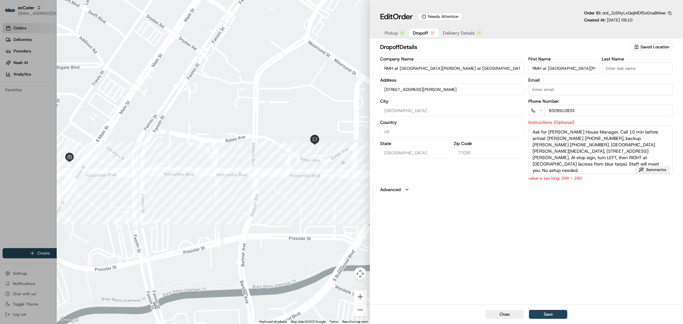 The width and height of the screenshot is (683, 324). I want to click on label: Country, so click(452, 122).